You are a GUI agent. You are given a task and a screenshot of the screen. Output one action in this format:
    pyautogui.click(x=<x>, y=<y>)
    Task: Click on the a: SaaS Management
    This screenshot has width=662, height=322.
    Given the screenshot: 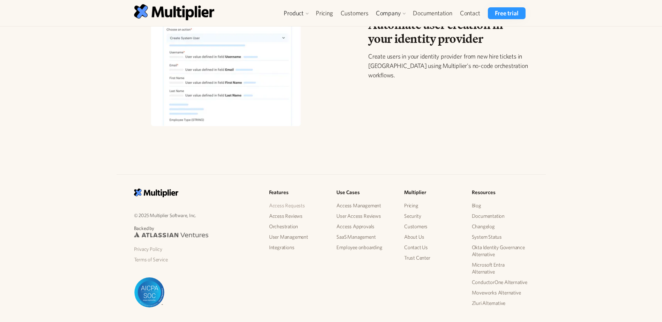 What is the action you would take?
    pyautogui.click(x=365, y=237)
    